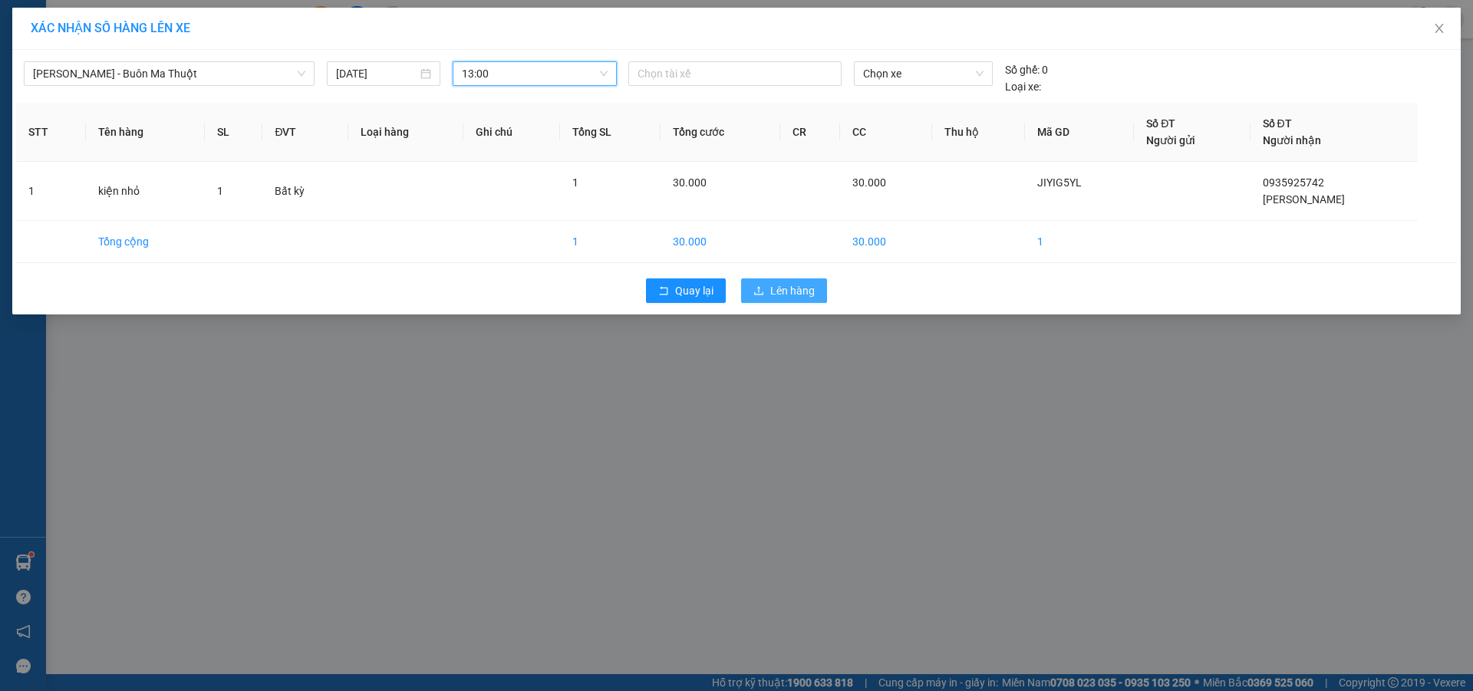 The height and width of the screenshot is (691, 1473). I want to click on span: Lên hàng, so click(793, 291).